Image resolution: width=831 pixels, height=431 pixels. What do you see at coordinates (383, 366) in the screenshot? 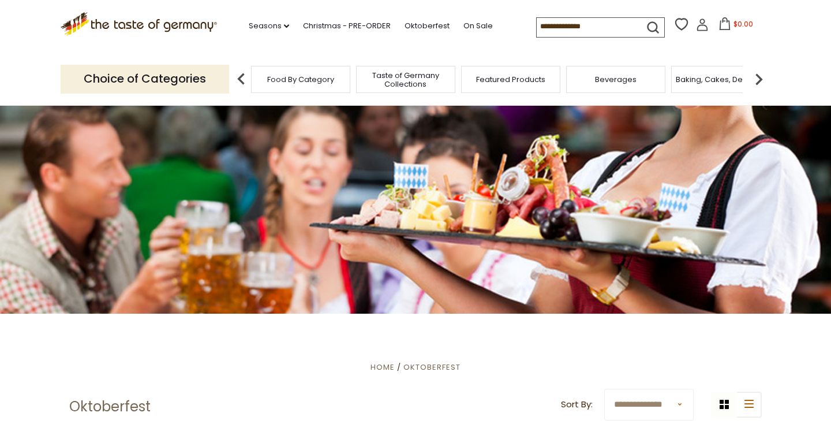
I see `span: Home` at bounding box center [383, 366].